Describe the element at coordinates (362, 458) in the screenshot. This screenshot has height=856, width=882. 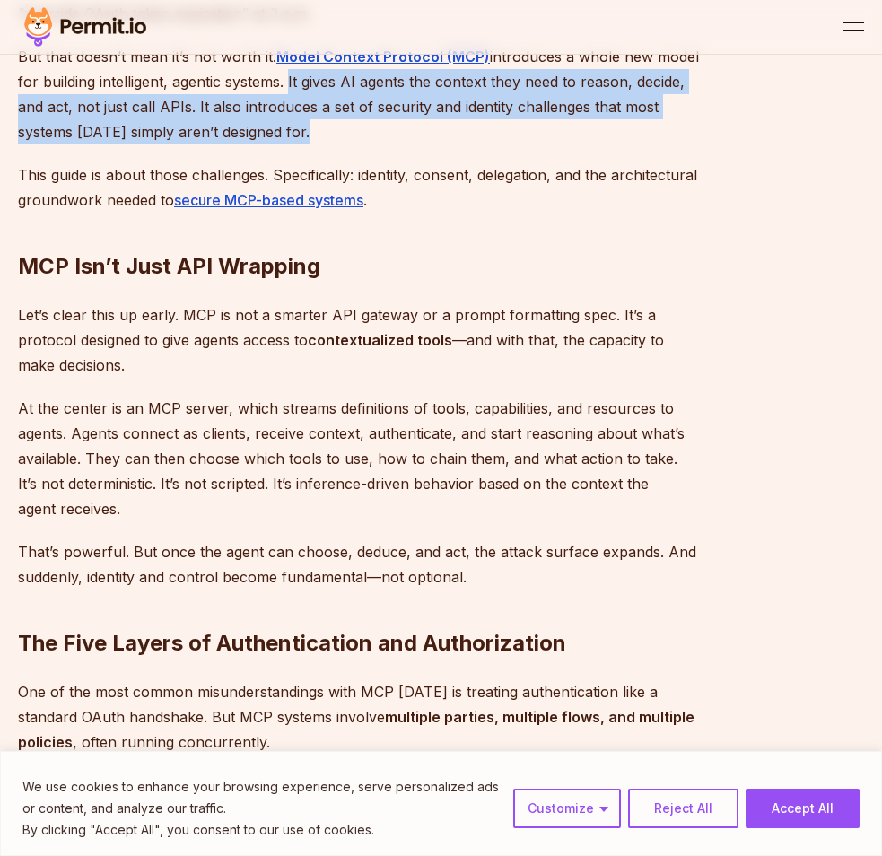
I see `p: At the center is an MCP server, which streams definitions of tools, capabilities, and resources t...` at that location.